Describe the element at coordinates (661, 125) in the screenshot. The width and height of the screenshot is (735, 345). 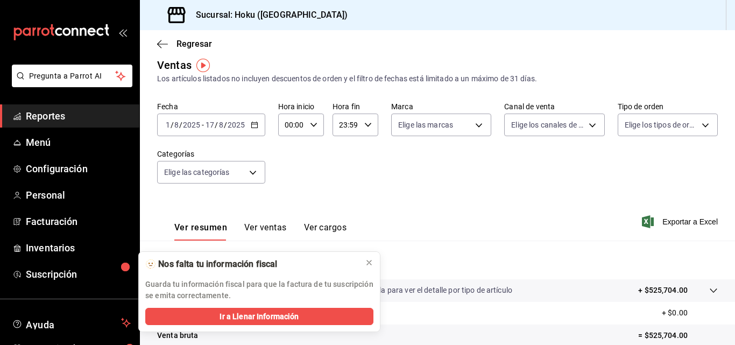
I see `span: Elige los tipos de orden` at that location.